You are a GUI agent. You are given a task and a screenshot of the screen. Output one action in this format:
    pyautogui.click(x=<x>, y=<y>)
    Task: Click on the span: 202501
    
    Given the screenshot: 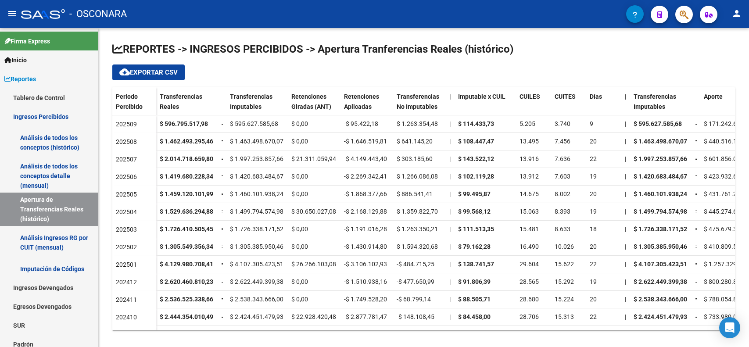 What is the action you would take?
    pyautogui.click(x=126, y=264)
    